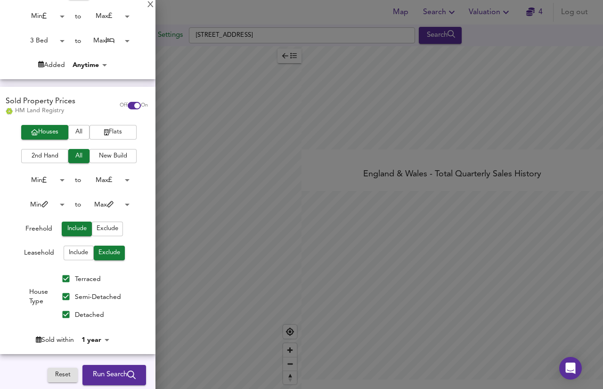  I want to click on span: 2nd Hand, so click(45, 156).